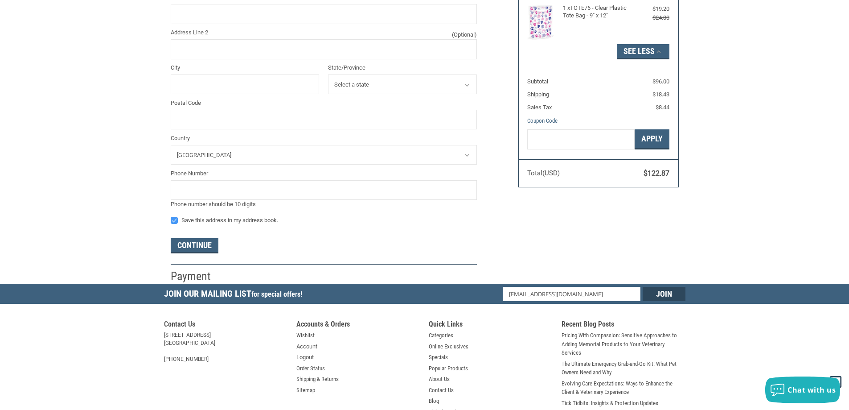  Describe the element at coordinates (623, 325) in the screenshot. I see `h5: Recent Blog Posts` at that location.